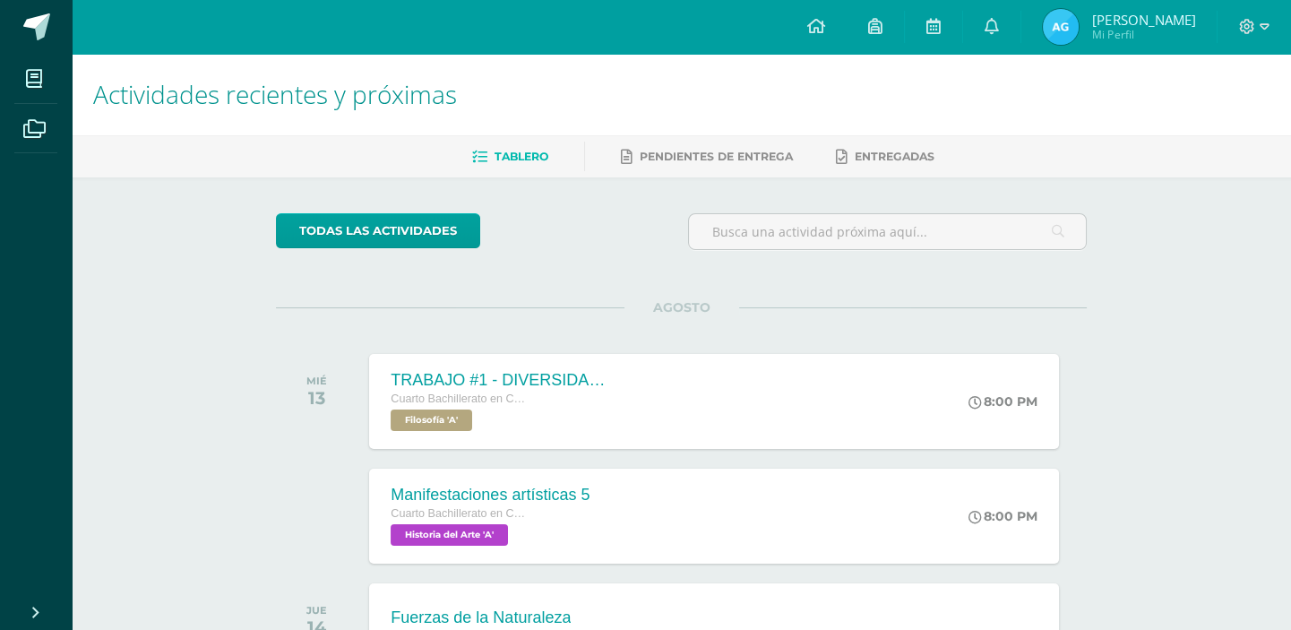 The width and height of the screenshot is (1291, 630). I want to click on div: Manifestaciones artísticas 5, so click(490, 495).